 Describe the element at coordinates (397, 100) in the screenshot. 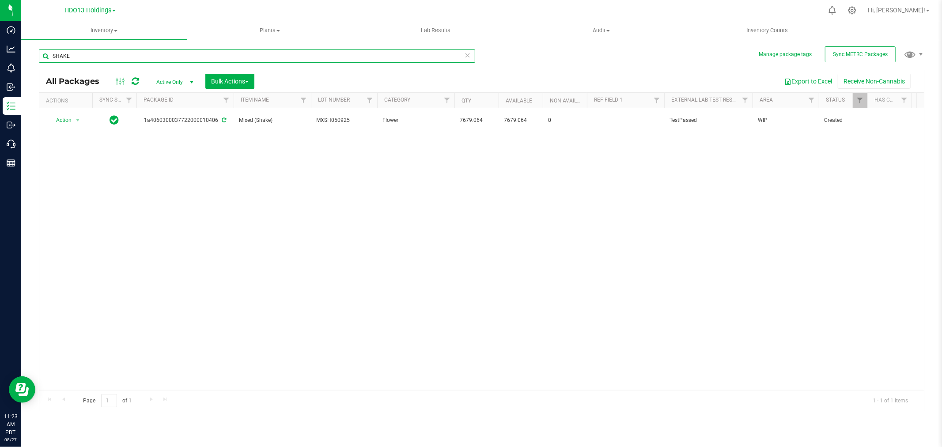

I see `a: Category` at that location.